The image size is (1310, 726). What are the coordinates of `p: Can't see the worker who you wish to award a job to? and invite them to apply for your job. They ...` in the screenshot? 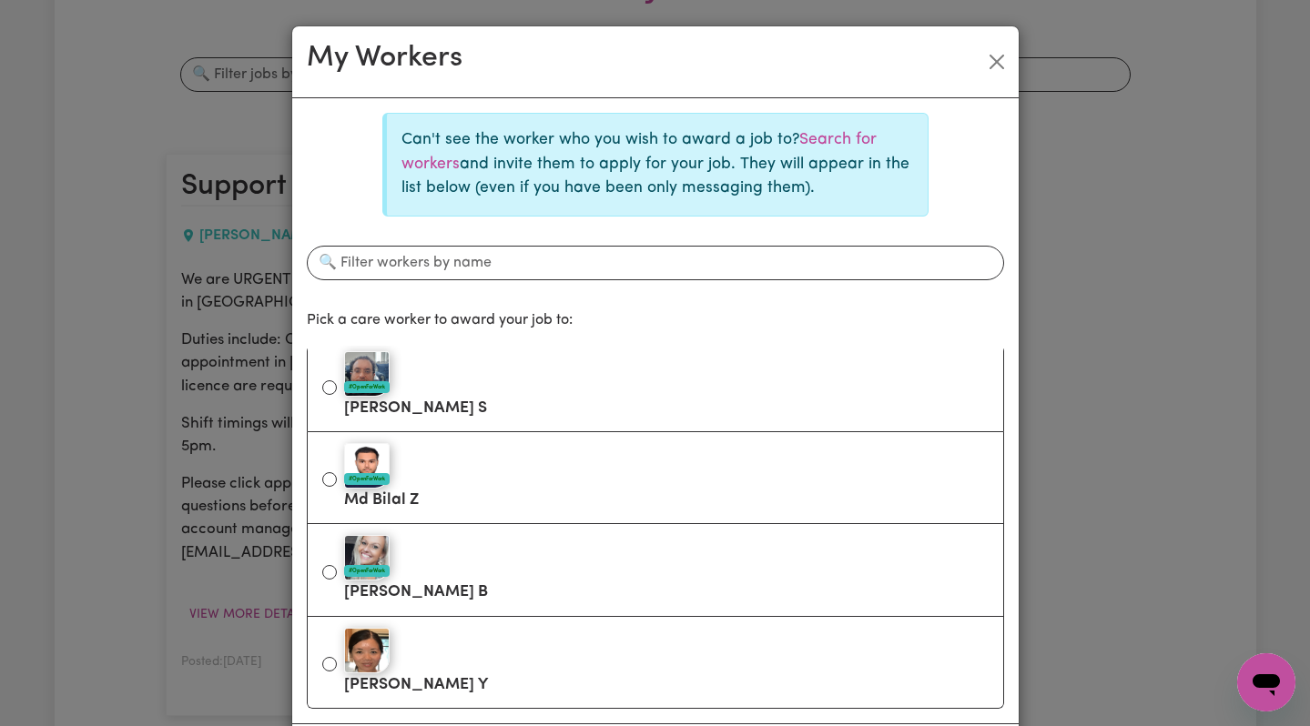 It's located at (657, 164).